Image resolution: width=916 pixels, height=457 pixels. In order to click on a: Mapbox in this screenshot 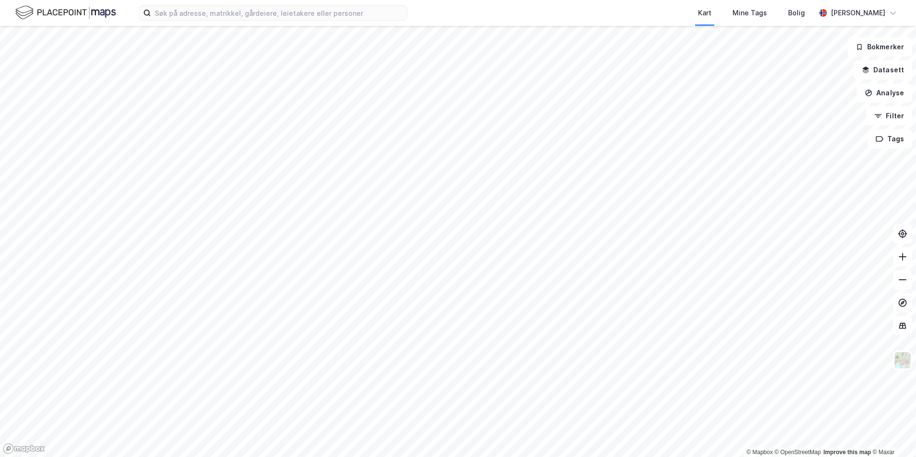, I will do `click(759, 452)`.